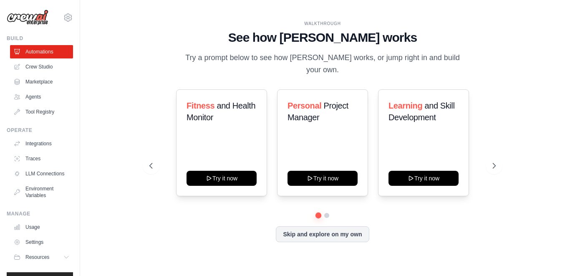 This screenshot has width=565, height=276. I want to click on a: Tool Registry, so click(41, 112).